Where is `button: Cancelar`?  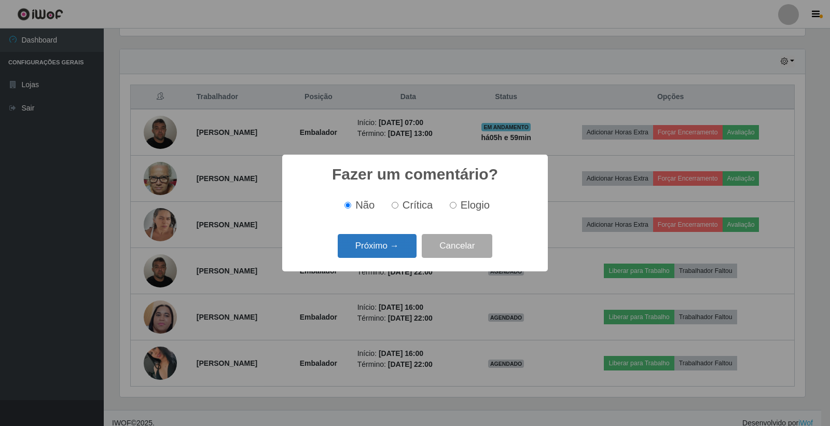 button: Cancelar is located at coordinates (457, 246).